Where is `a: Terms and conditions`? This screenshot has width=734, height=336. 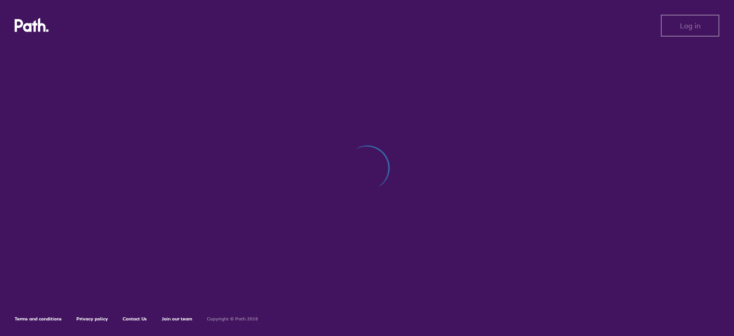 a: Terms and conditions is located at coordinates (38, 318).